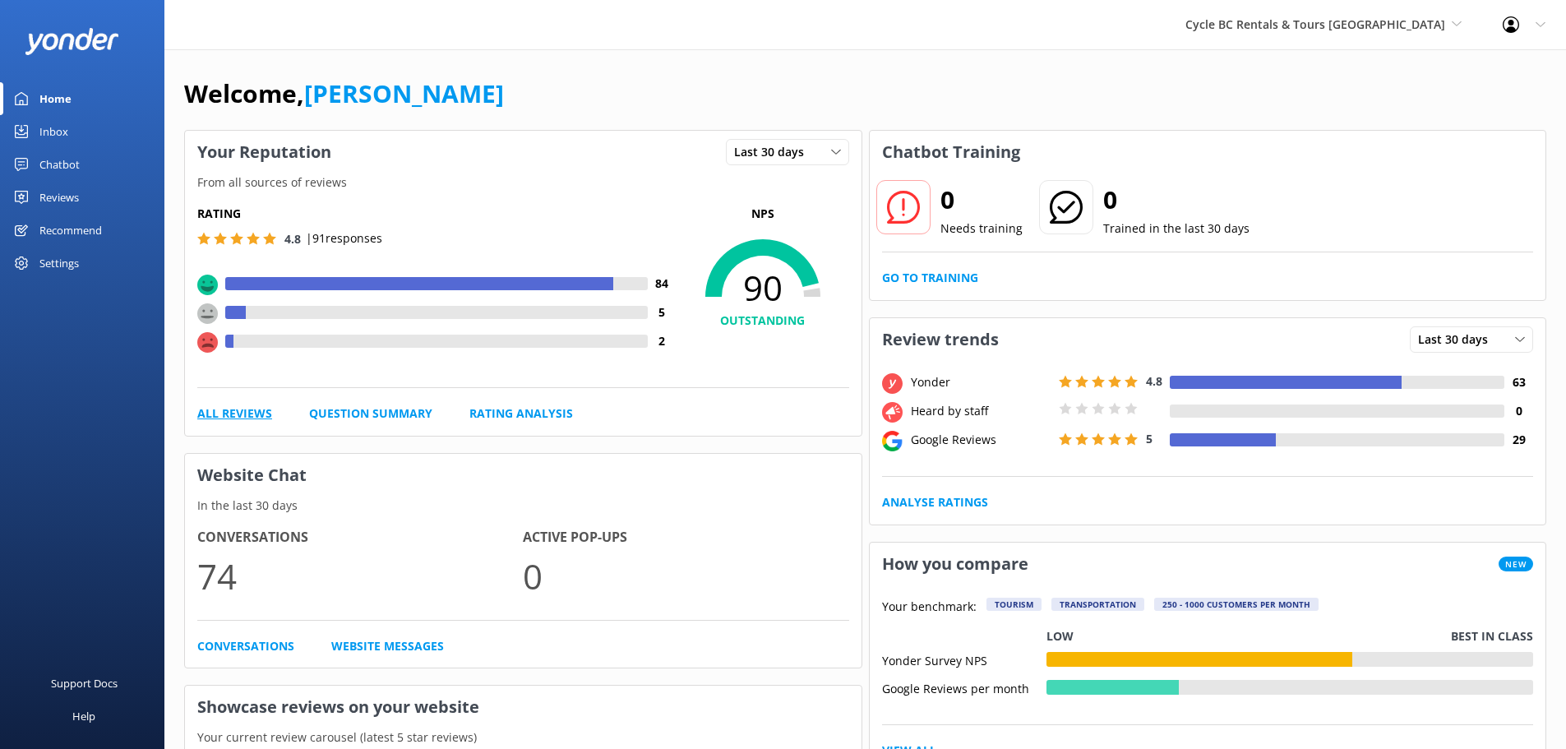 The width and height of the screenshot is (1566, 749). Describe the element at coordinates (1516, 564) in the screenshot. I see `span: New` at that location.